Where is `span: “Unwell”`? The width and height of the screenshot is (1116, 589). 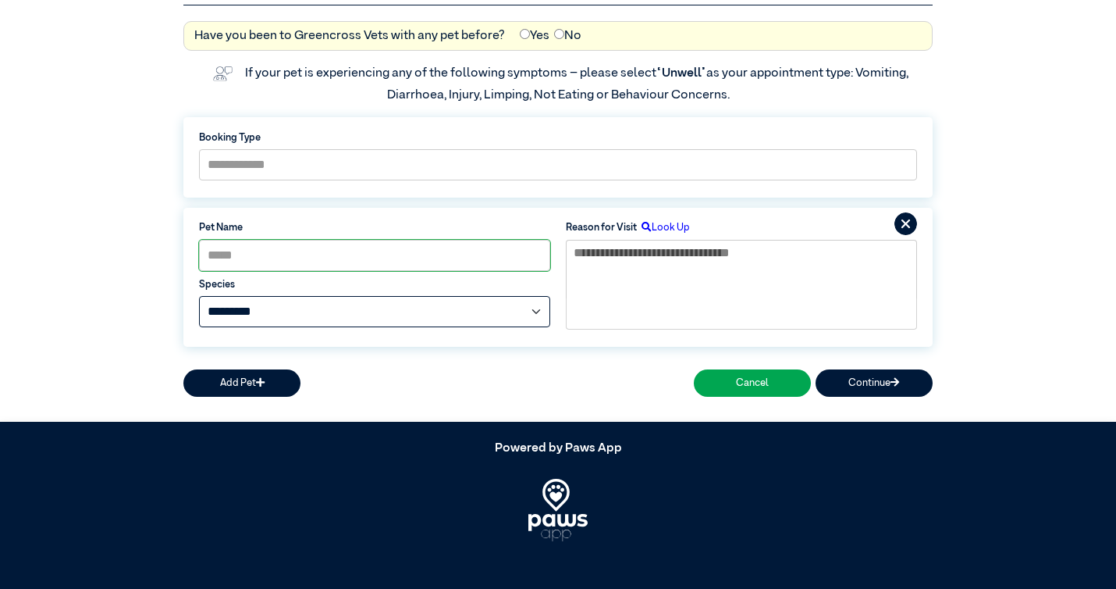
span: “Unwell” is located at coordinates (681, 73).